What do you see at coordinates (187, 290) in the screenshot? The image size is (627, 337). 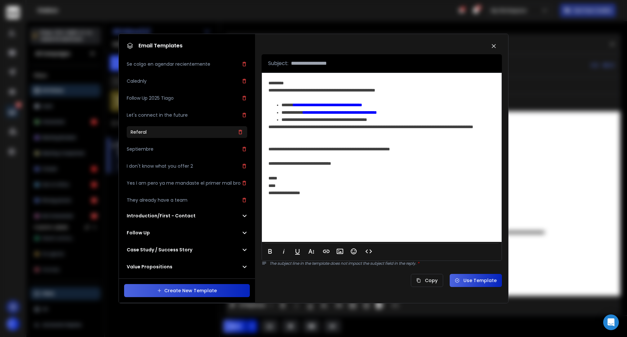 I see `button: Create New Template` at bounding box center [187, 290].